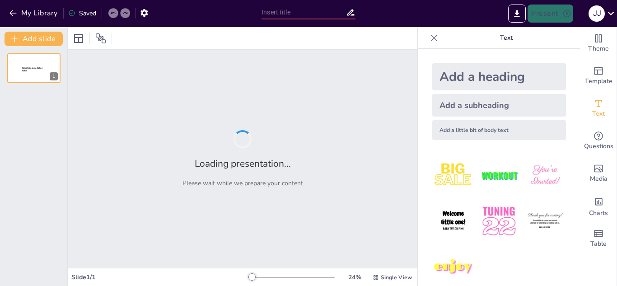 The height and width of the screenshot is (286, 617). I want to click on span: Theme, so click(599, 49).